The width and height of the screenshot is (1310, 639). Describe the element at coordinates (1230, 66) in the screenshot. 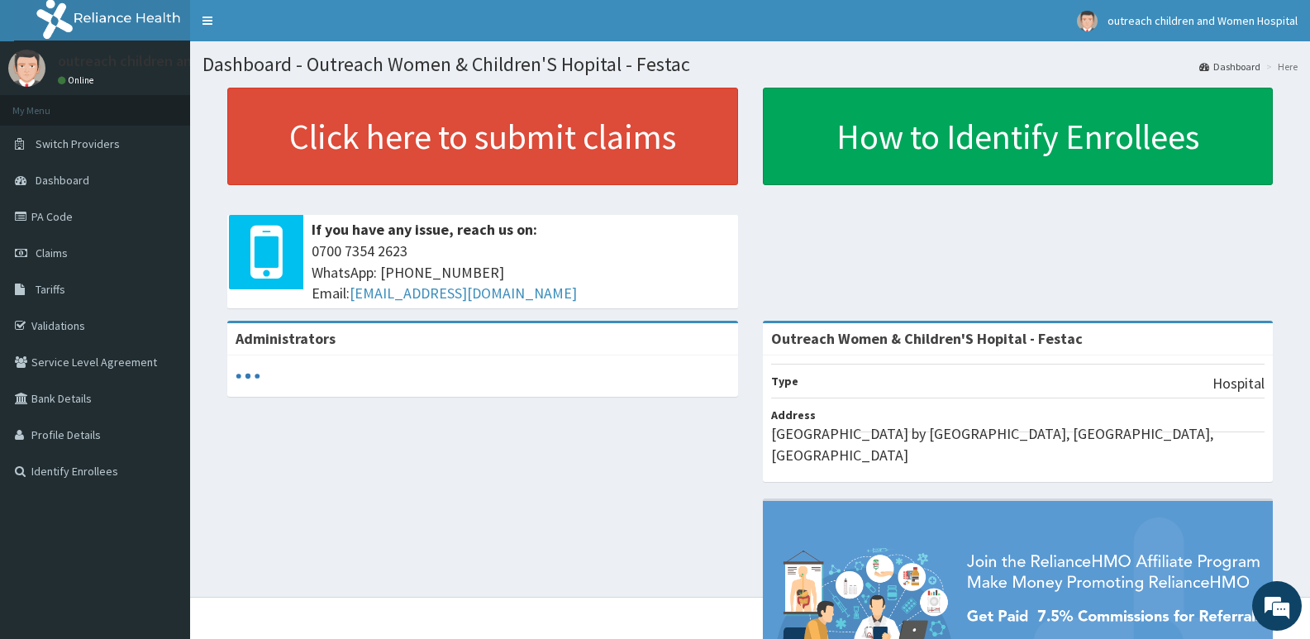

I see `a: Dashboard` at that location.